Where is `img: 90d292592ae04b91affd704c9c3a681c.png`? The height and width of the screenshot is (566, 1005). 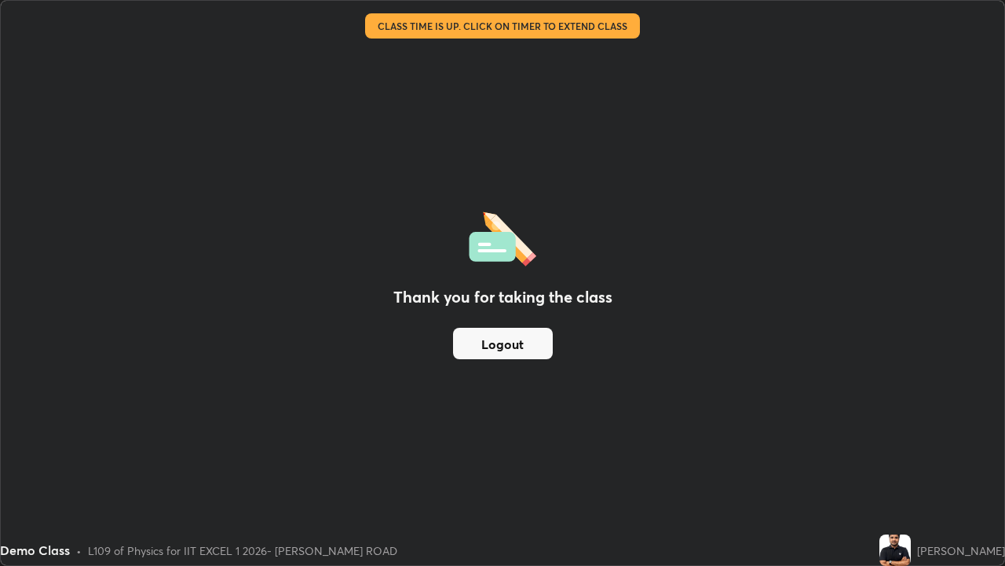
img: 90d292592ae04b91affd704c9c3a681c.png is located at coordinates (895, 550).